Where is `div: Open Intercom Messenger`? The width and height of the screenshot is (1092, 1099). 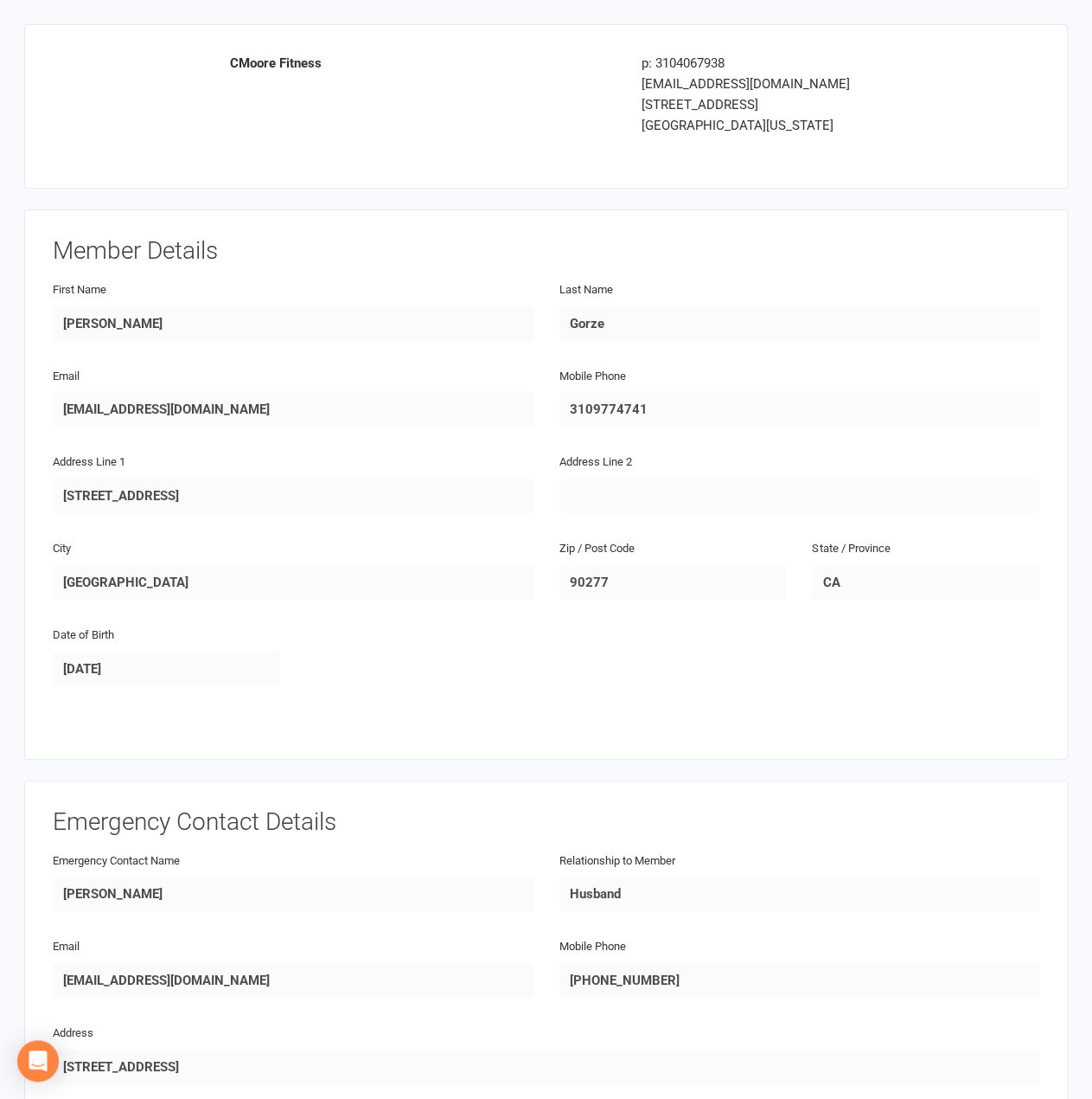
div: Open Intercom Messenger is located at coordinates (38, 1060).